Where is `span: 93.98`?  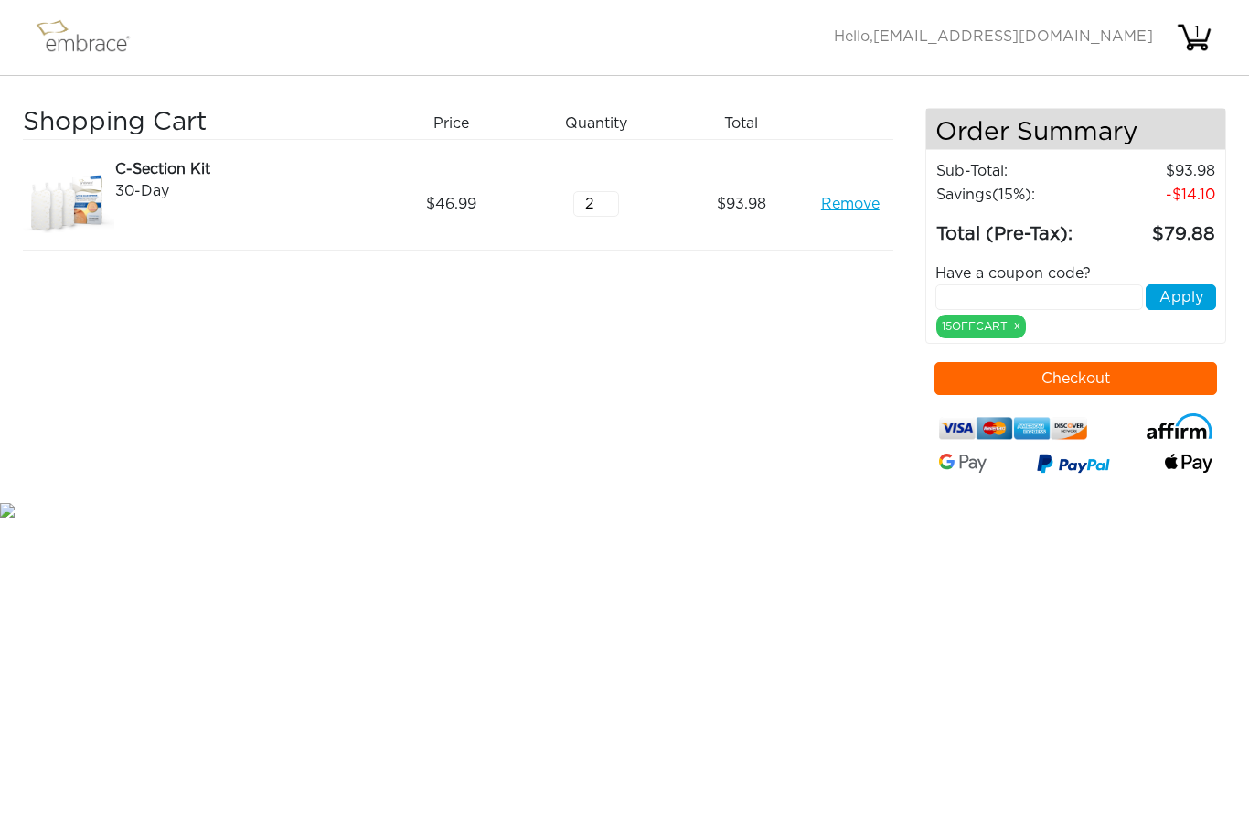
span: 93.98 is located at coordinates (742, 204).